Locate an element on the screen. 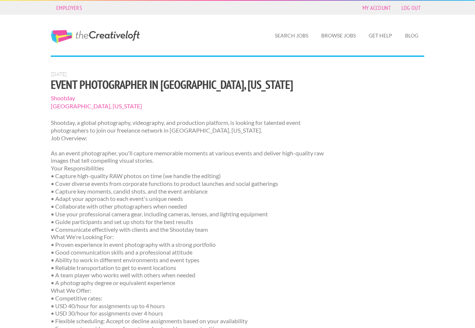 The width and height of the screenshot is (475, 328). a: Blog is located at coordinates (411, 36).